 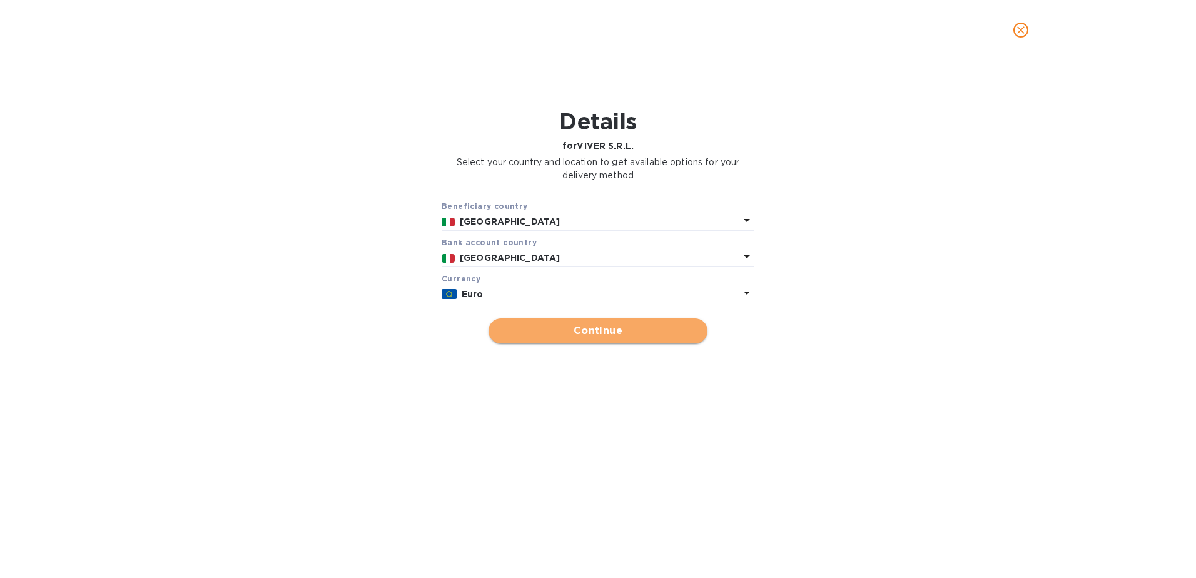 I want to click on h1: Details, so click(x=598, y=121).